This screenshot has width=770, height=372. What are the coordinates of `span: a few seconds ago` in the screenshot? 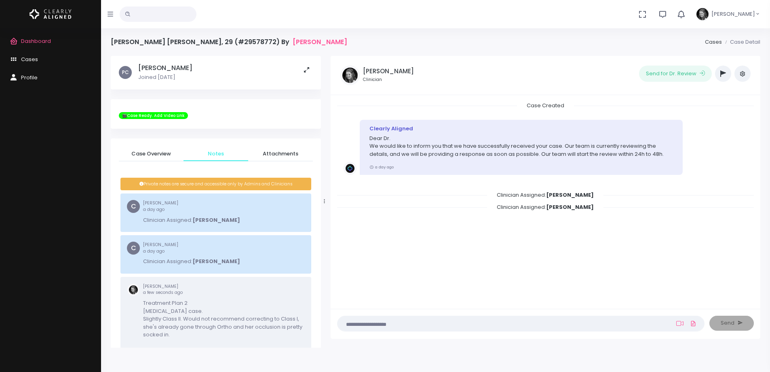 It's located at (163, 292).